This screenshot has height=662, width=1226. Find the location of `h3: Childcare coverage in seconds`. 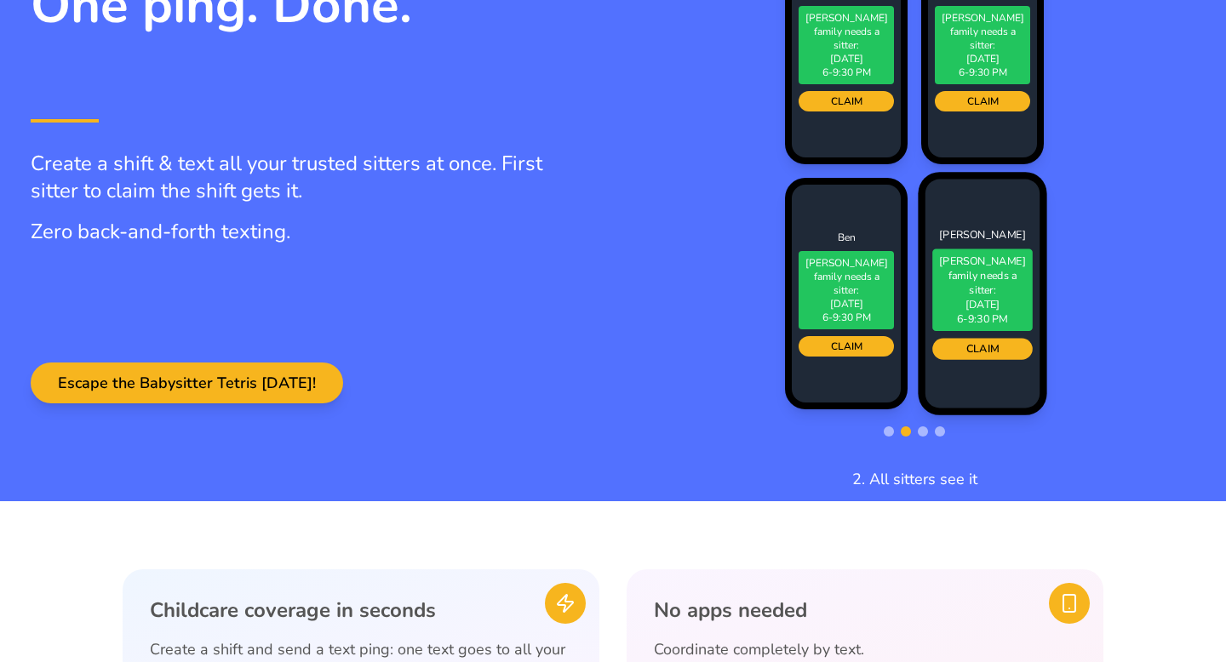

h3: Childcare coverage in seconds is located at coordinates (361, 610).